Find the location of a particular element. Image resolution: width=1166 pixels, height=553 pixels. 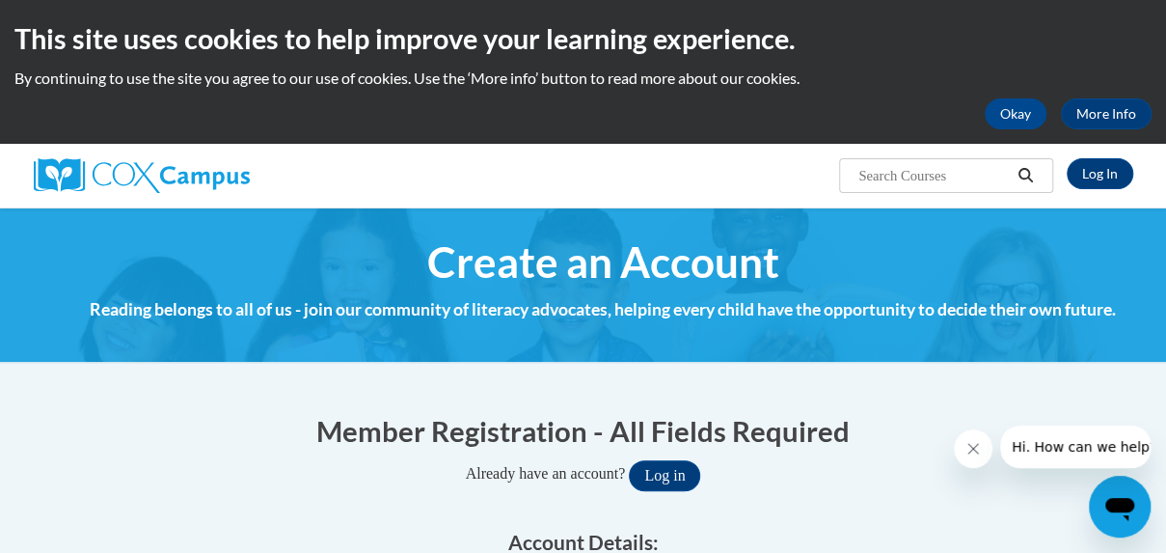

h1: Member Registration - All Fields Required is located at coordinates (584, 430).